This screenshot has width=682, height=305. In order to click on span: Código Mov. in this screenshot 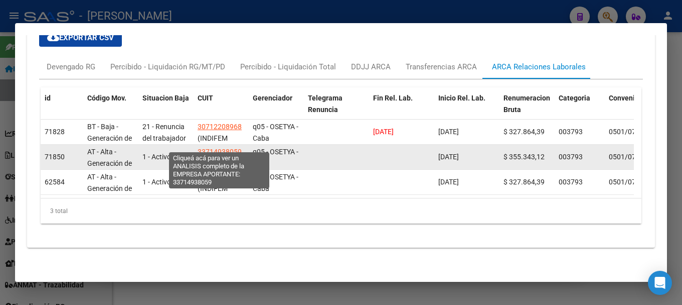, I will do `click(107, 98)`.